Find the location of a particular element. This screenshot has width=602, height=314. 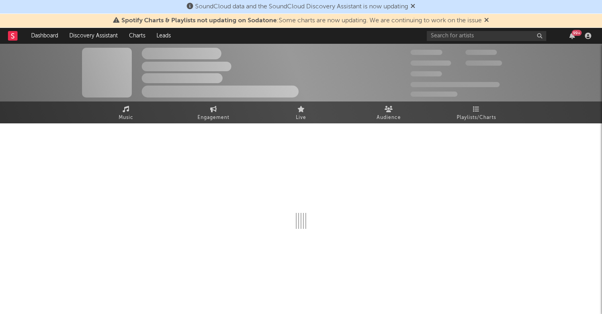

span: 300,000 is located at coordinates (426, 52).